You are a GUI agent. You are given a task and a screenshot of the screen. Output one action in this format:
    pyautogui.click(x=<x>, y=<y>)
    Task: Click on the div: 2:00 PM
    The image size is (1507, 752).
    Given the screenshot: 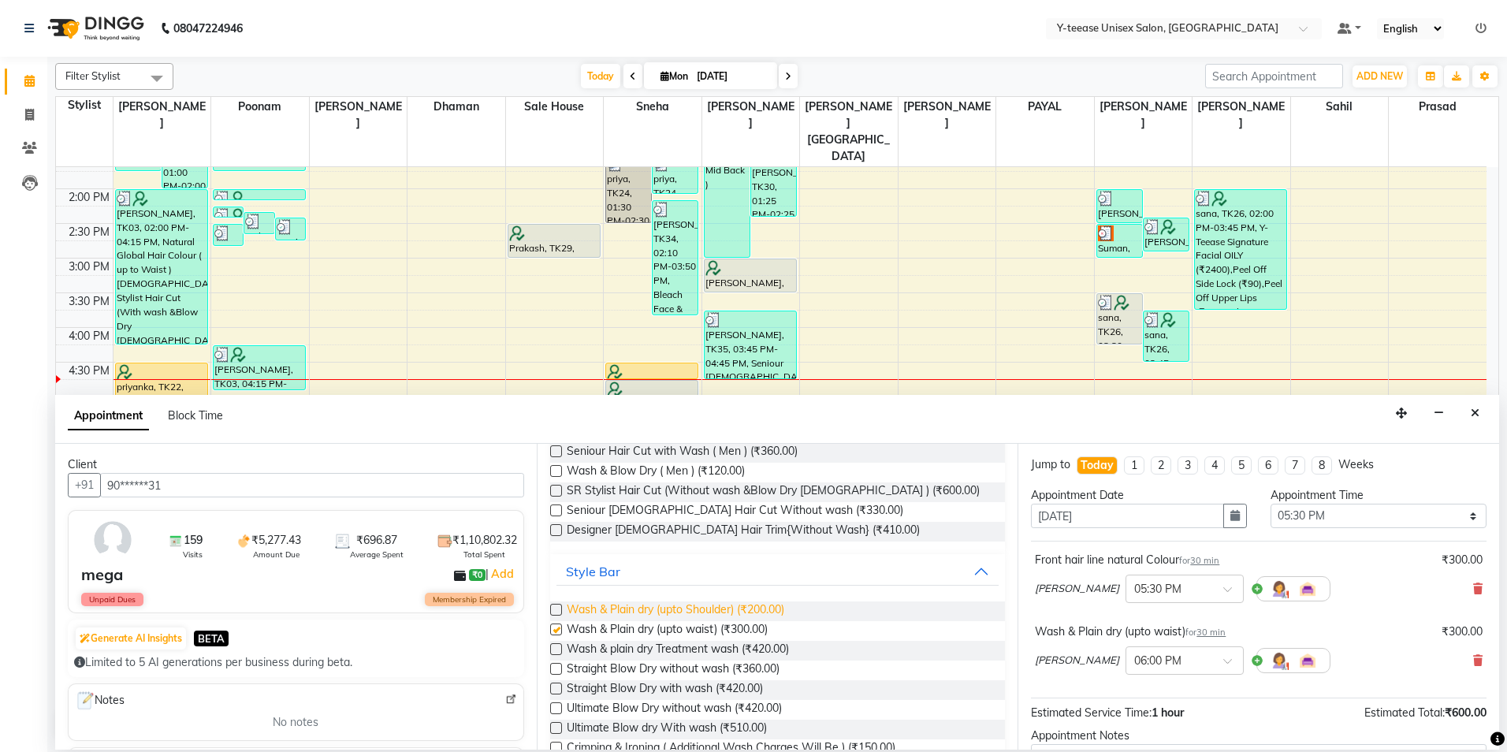 What is the action you would take?
    pyautogui.click(x=89, y=197)
    